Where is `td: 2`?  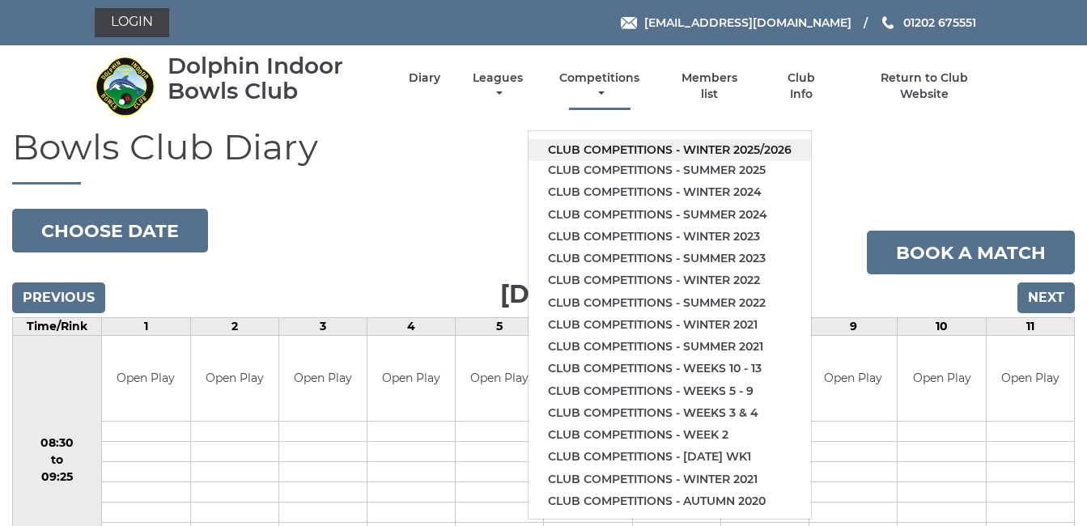
td: 2 is located at coordinates (234, 327).